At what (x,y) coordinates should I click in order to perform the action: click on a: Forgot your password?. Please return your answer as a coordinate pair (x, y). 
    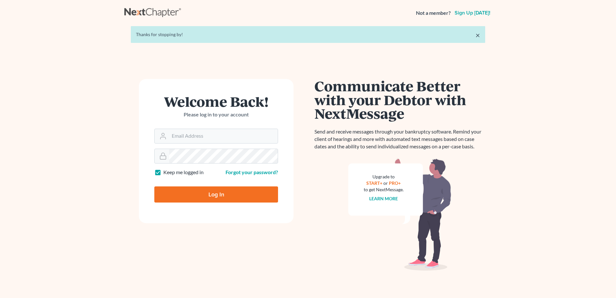
    Looking at the image, I should click on (252, 172).